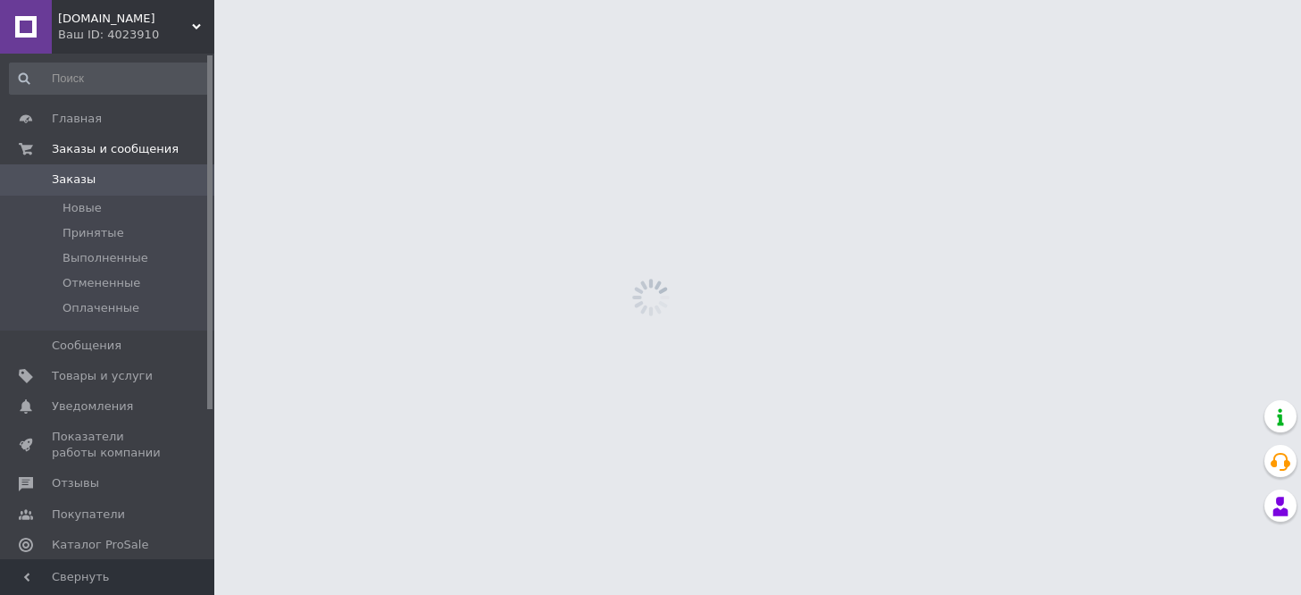 The height and width of the screenshot is (595, 1301). What do you see at coordinates (102, 376) in the screenshot?
I see `span: Товары и услуги` at bounding box center [102, 376].